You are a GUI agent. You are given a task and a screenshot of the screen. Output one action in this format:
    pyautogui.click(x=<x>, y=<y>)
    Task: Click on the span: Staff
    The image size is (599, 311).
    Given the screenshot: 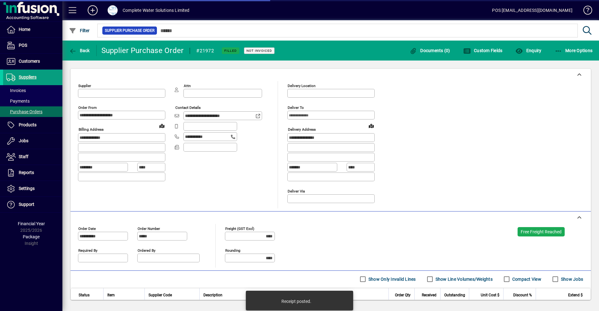 What is the action you would take?
    pyautogui.click(x=23, y=157)
    